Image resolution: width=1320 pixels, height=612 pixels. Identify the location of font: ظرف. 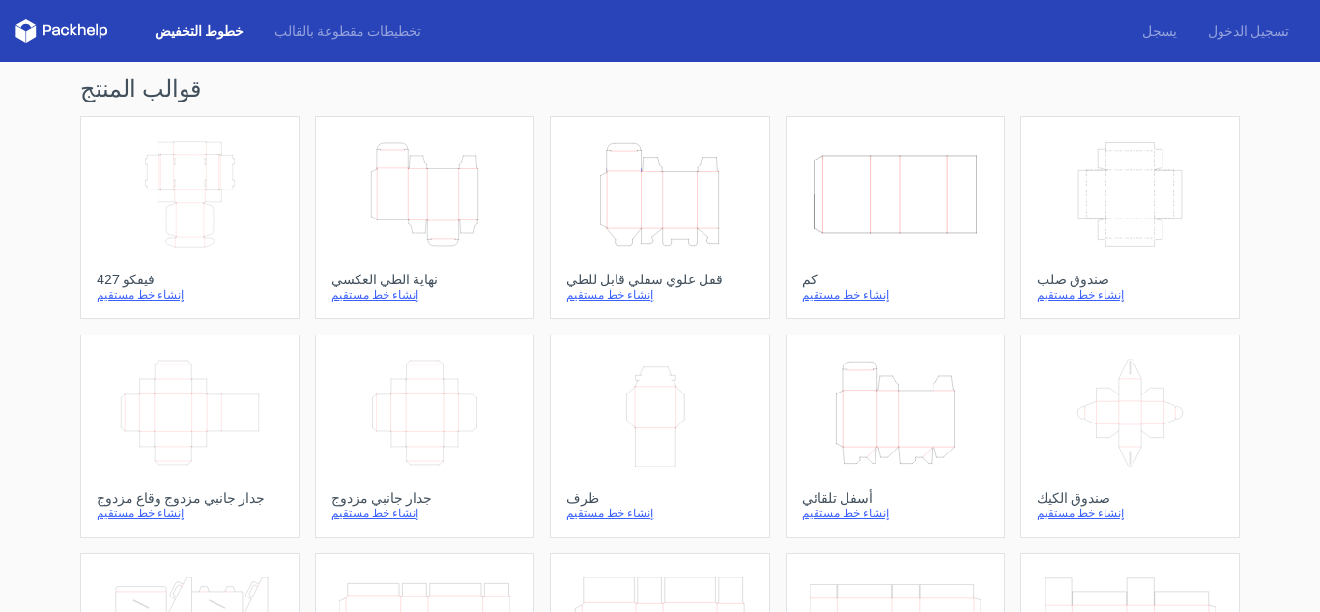
(583, 498).